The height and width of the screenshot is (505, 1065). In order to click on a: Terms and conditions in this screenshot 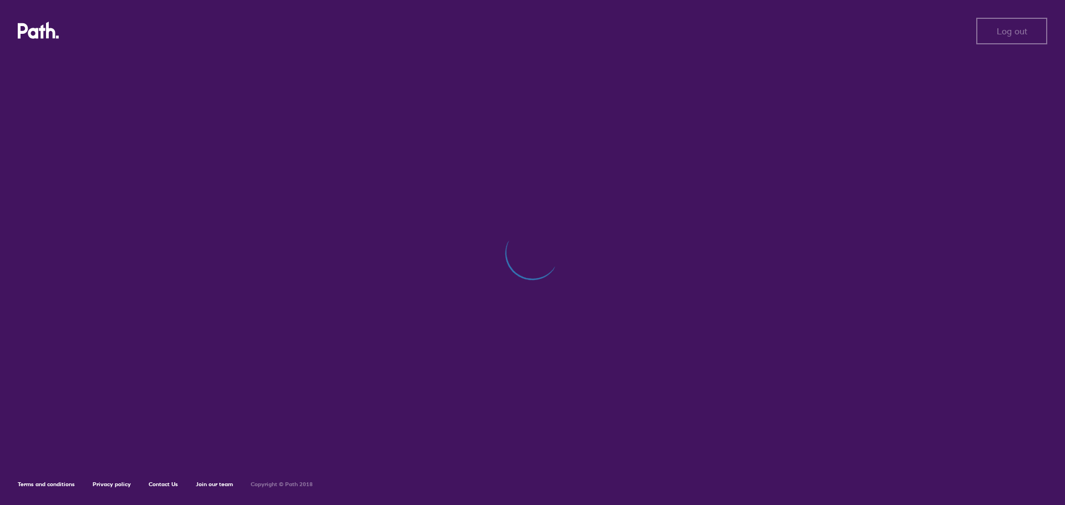, I will do `click(46, 484)`.